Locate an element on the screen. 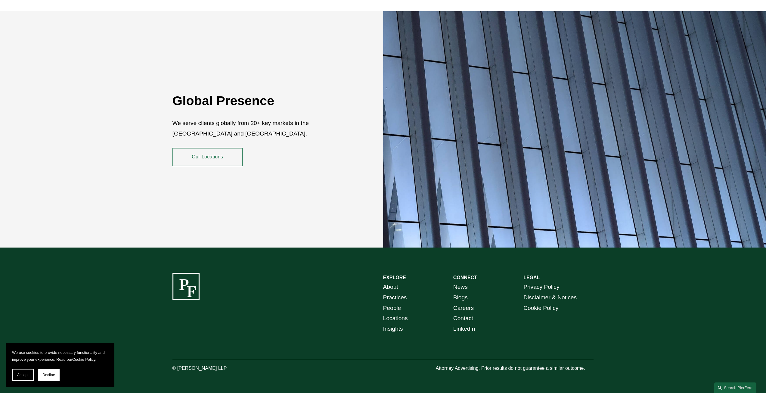 This screenshot has width=766, height=393. p: Attorney Advertising. Prior results do not guarantee a similar outcome. is located at coordinates (515, 368).